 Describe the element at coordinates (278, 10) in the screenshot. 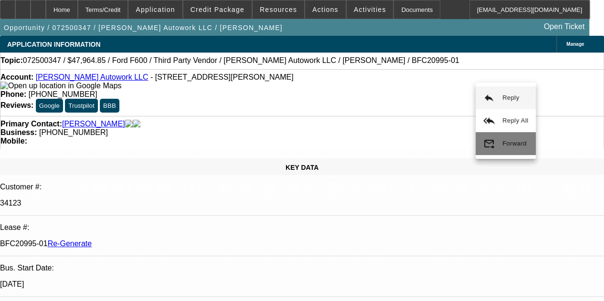

I see `button: Resources` at that location.